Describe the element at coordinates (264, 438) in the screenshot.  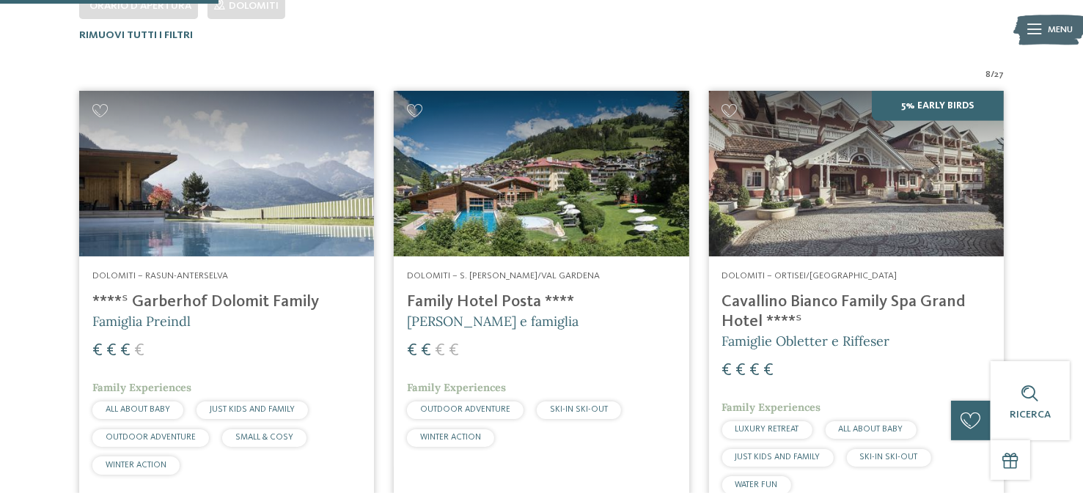
I see `span: SMALL & COSY` at that location.